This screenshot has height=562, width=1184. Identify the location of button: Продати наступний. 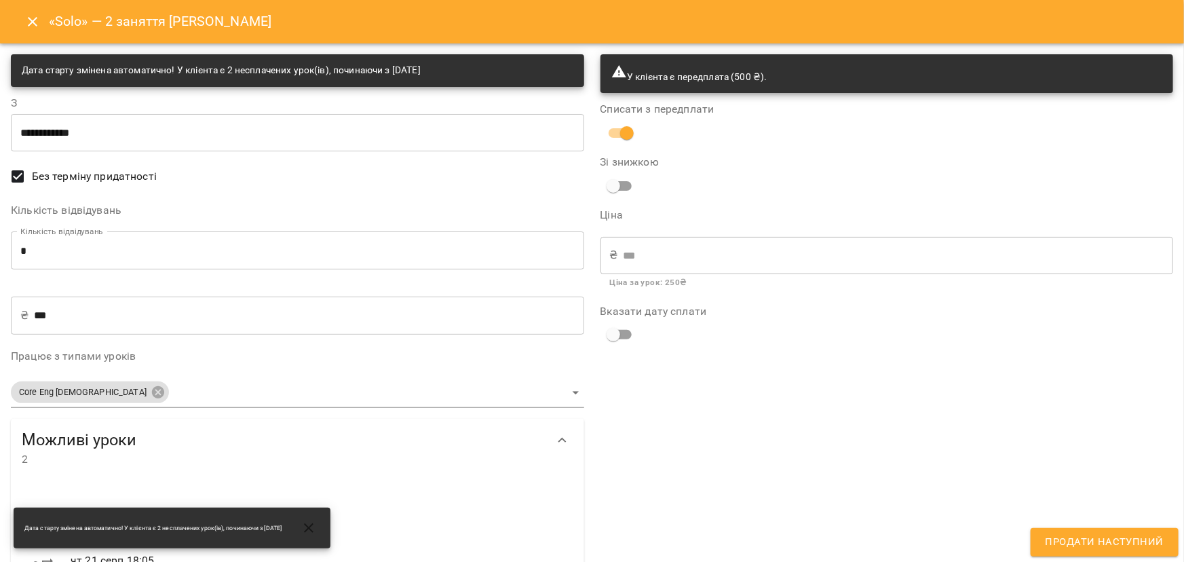
(1105, 542).